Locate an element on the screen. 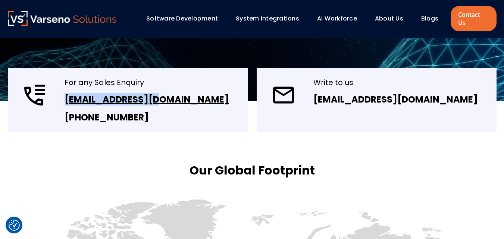 The width and height of the screenshot is (504, 239). div: Blogs is located at coordinates (433, 19).